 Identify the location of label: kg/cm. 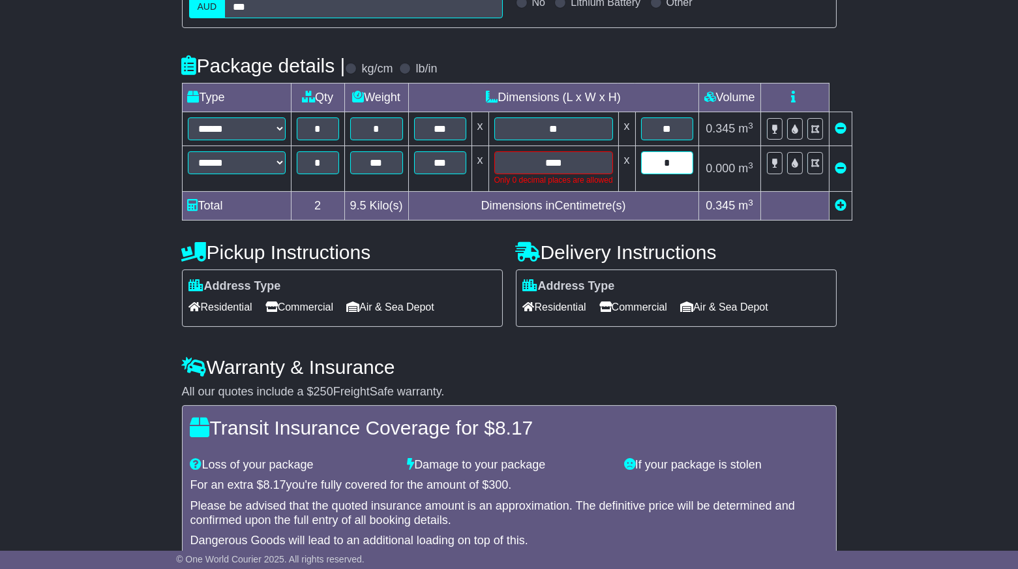
(377, 69).